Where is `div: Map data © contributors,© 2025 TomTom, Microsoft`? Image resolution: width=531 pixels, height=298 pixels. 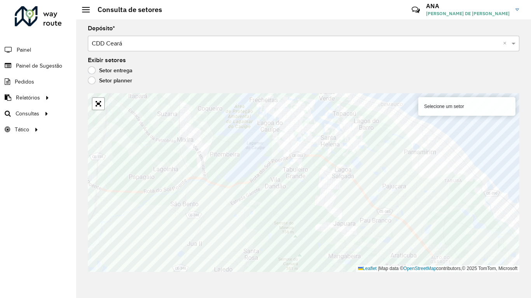 div: Map data © contributors,© 2025 TomTom, Microsoft is located at coordinates (438, 269).